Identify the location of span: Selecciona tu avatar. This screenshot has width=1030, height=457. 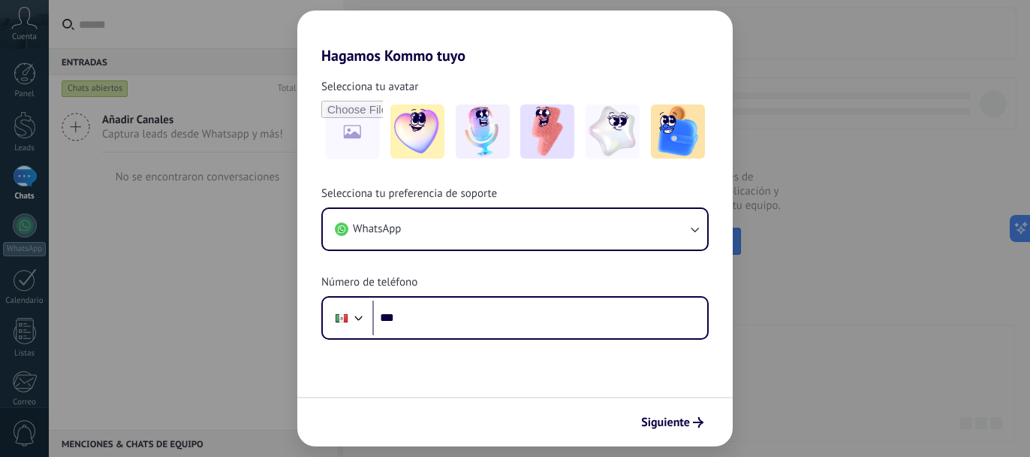
(369, 87).